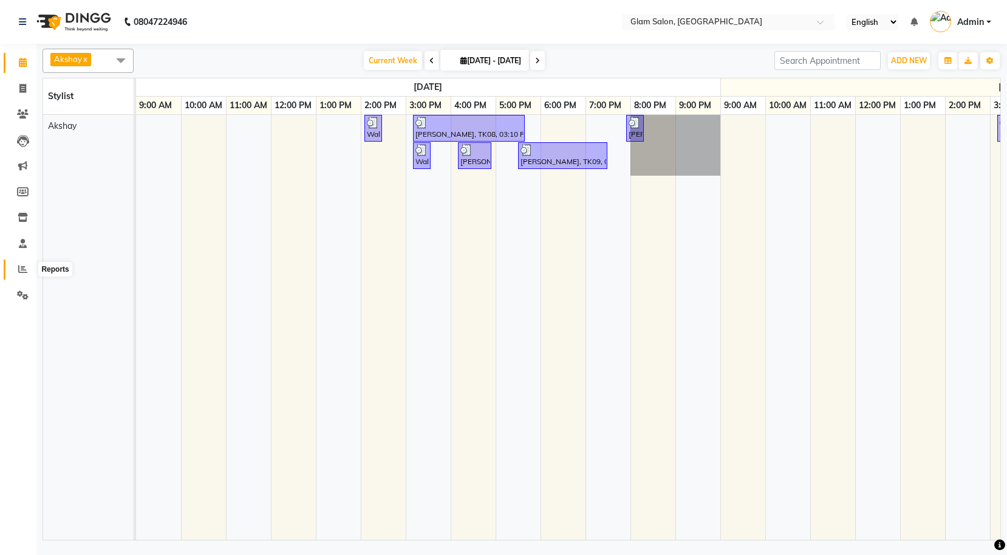  What do you see at coordinates (55, 269) in the screenshot?
I see `div: Reports` at bounding box center [55, 269].